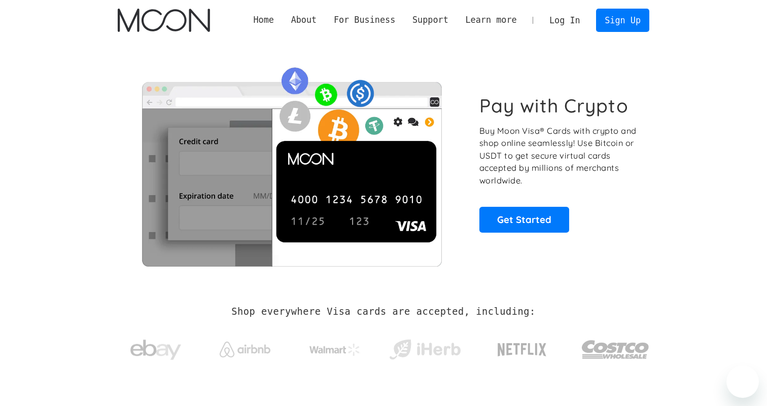 The width and height of the screenshot is (767, 406). I want to click on h2: Shop everywhere Visa cards are accepted, including:, so click(383, 312).